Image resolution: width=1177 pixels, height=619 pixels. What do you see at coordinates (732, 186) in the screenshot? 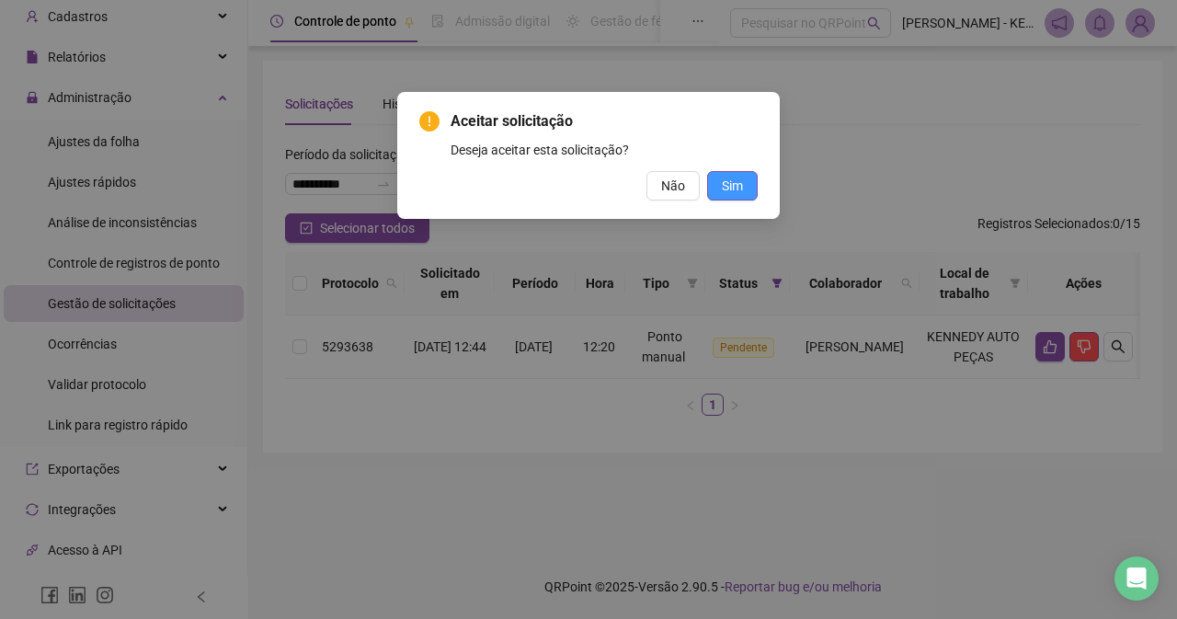
I see `button: Sim` at bounding box center [732, 186].